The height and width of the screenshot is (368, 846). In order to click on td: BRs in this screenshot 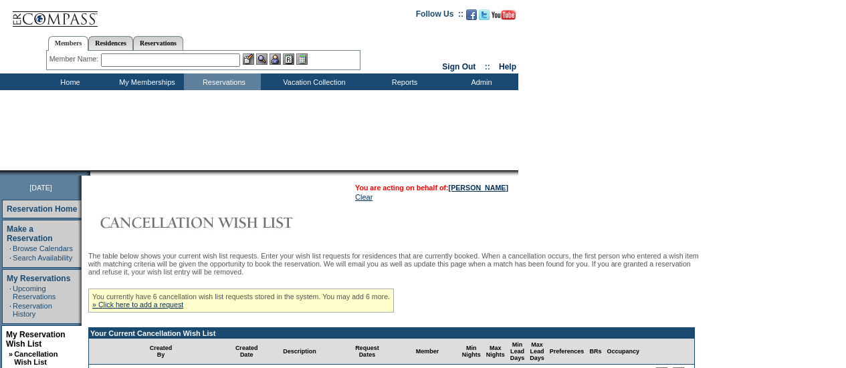, I will do `click(595, 352)`.